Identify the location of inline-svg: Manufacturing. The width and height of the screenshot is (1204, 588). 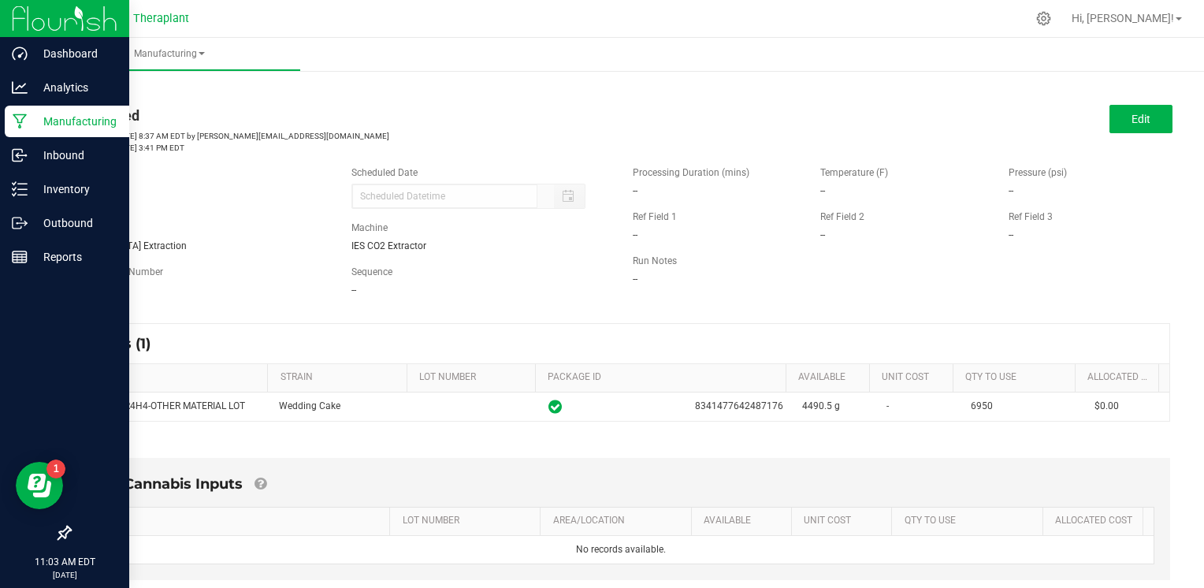
(20, 121).